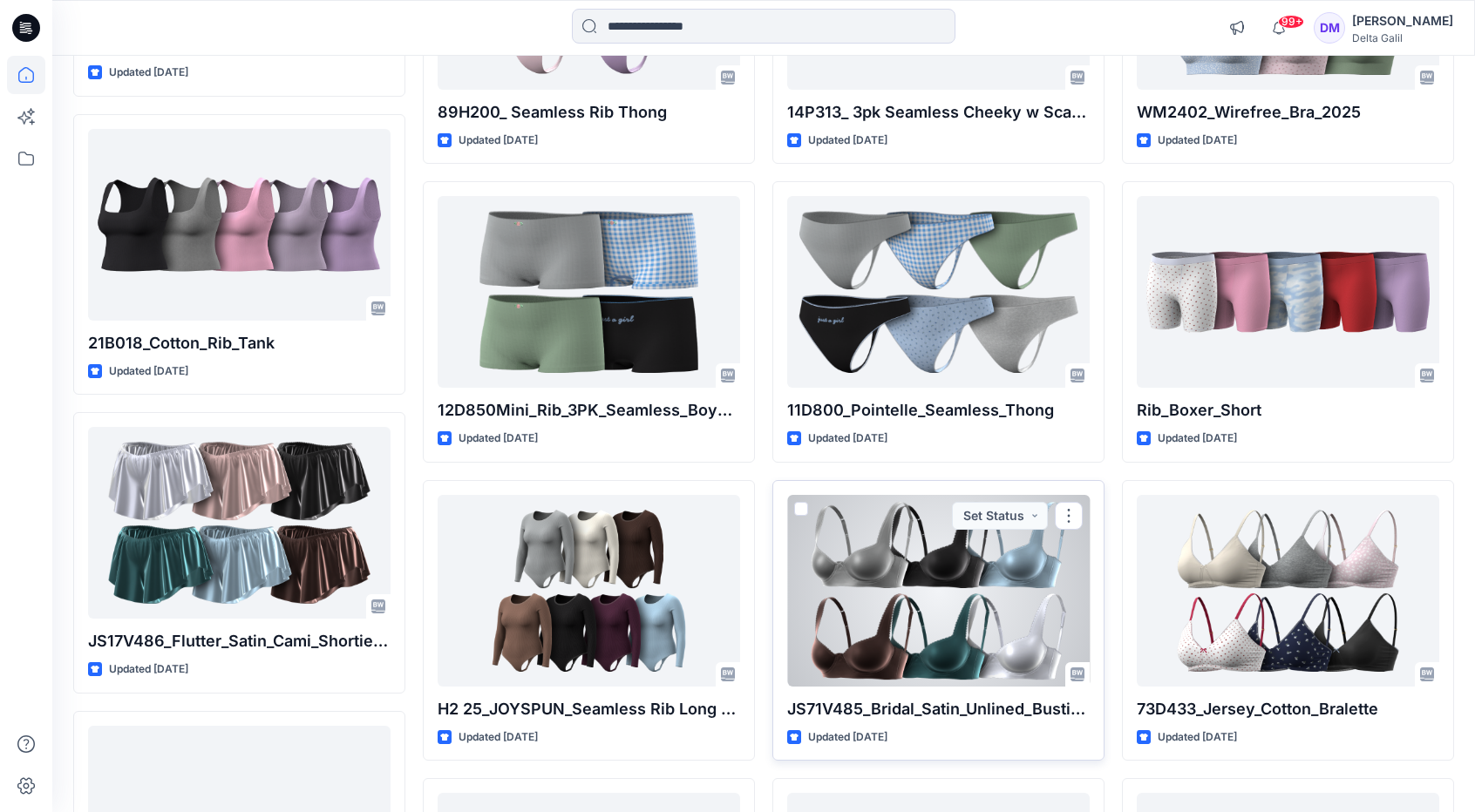 This screenshot has height=812, width=1475. Describe the element at coordinates (239, 522) in the screenshot. I see `a: JS17V486_Flutter_Satin_Cami_Shortie (2)` at that location.